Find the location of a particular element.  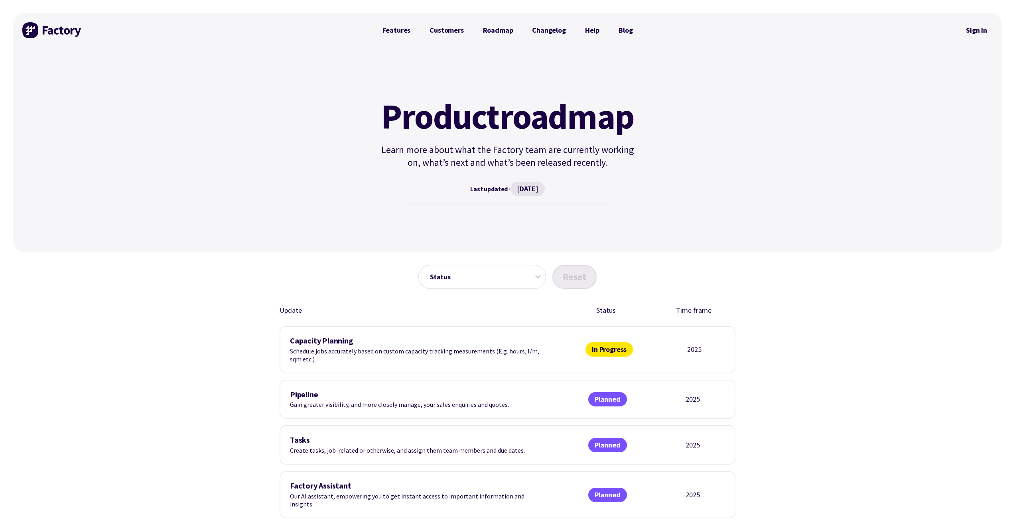

div: Update is located at coordinates (411, 311).